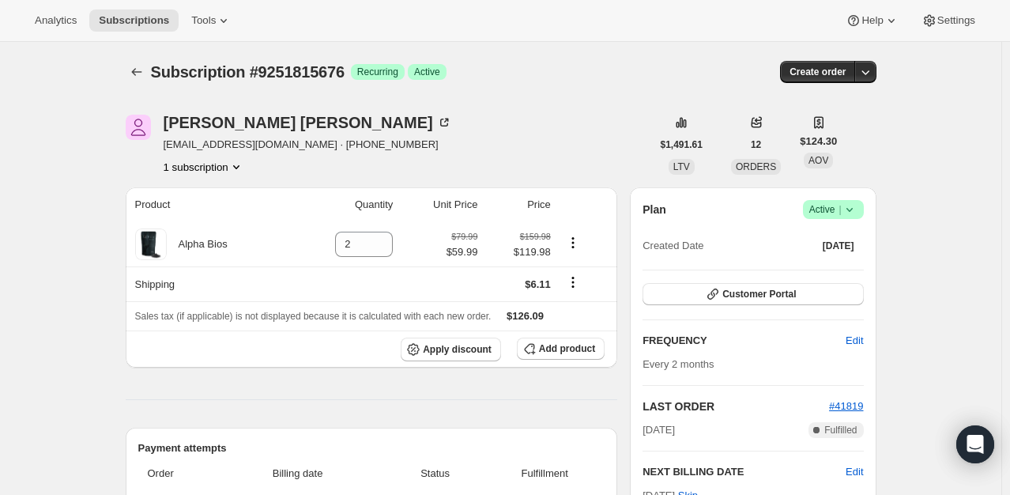 This screenshot has height=495, width=1010. What do you see at coordinates (681, 145) in the screenshot?
I see `button: $1,491.61` at bounding box center [681, 145].